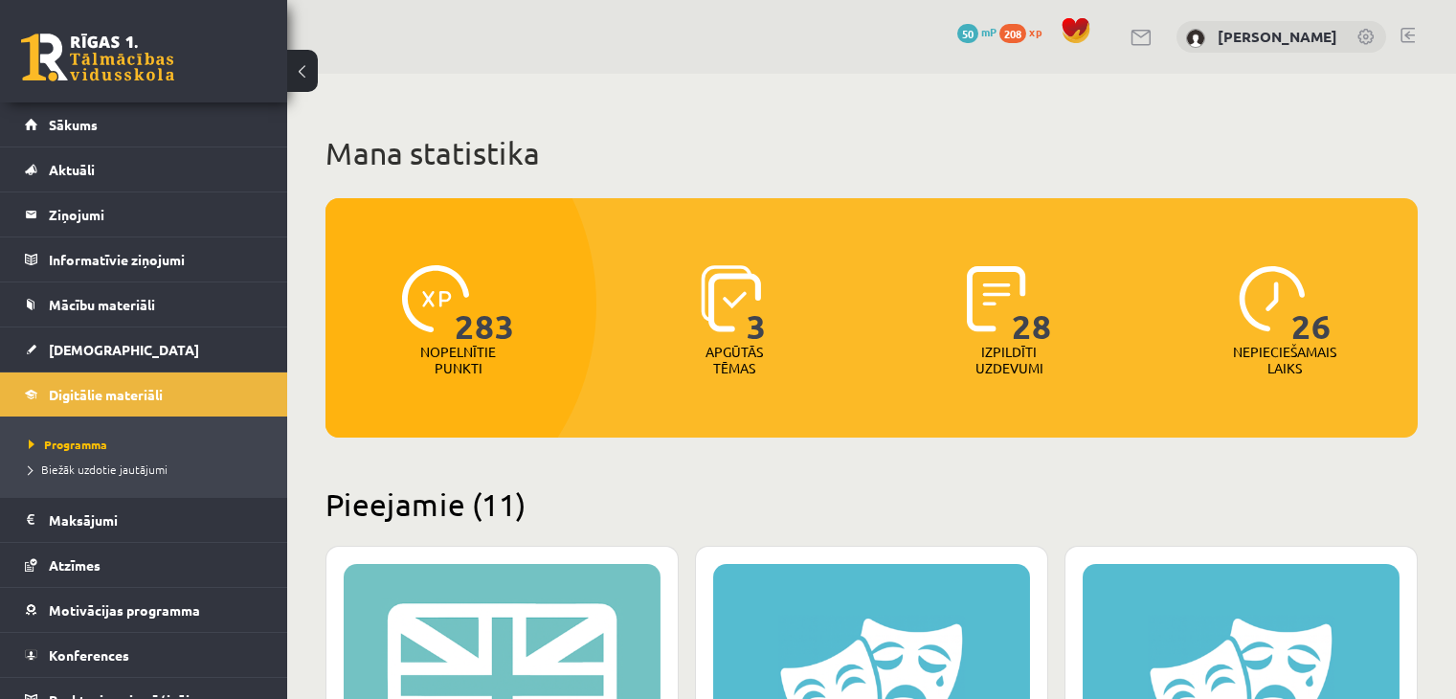 The height and width of the screenshot is (699, 1456). I want to click on span: Programma, so click(68, 444).